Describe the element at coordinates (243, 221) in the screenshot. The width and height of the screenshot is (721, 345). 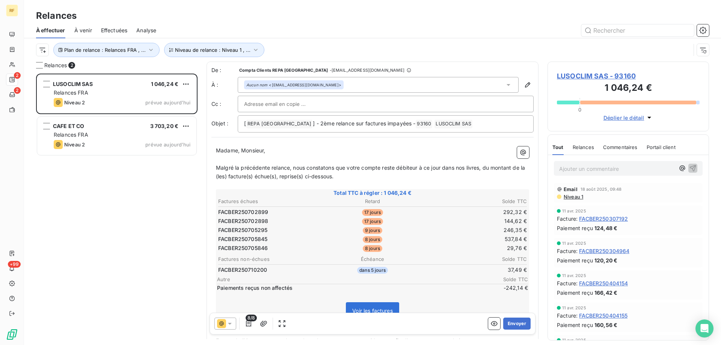
I see `span: FACBER250702898` at that location.